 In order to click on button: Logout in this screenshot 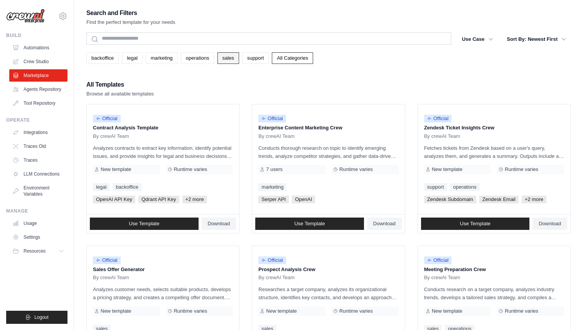, I will do `click(37, 318)`.